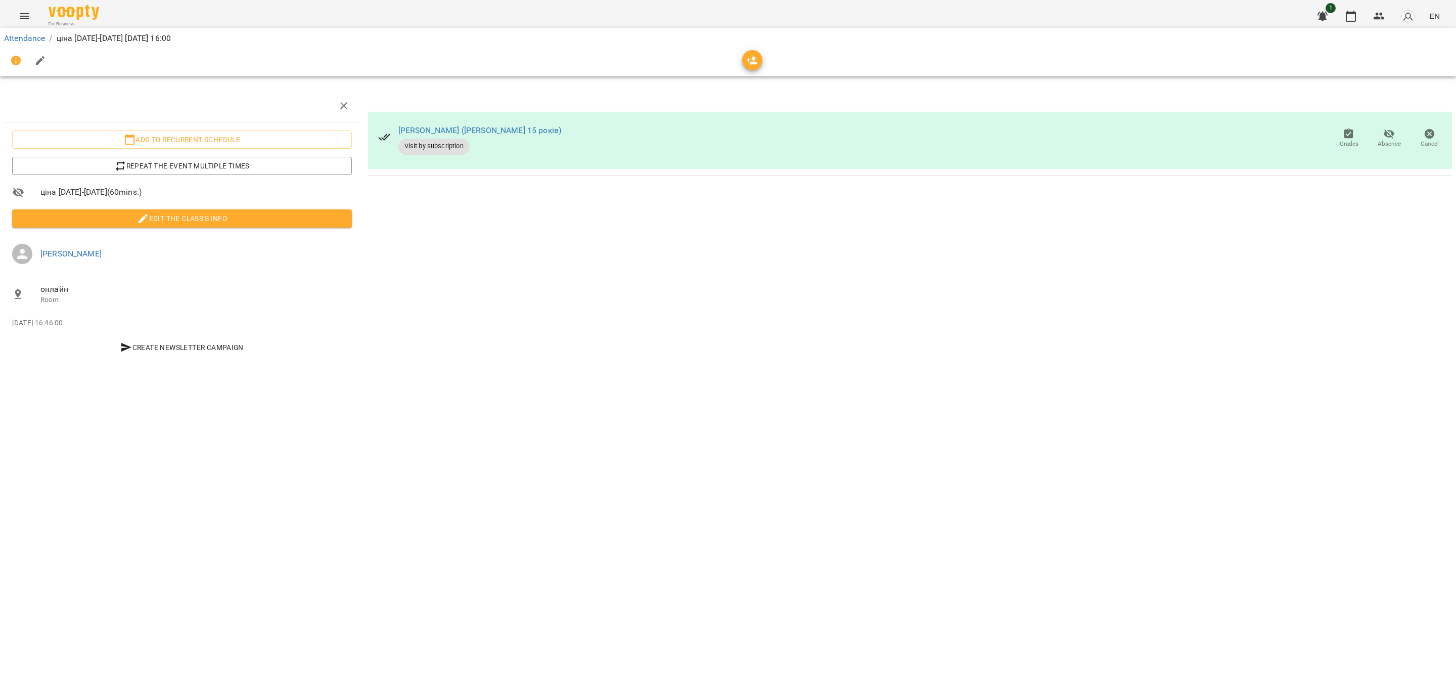 The height and width of the screenshot is (697, 1456). Describe the element at coordinates (728, 38) in the screenshot. I see `nav: breadcrumb` at that location.